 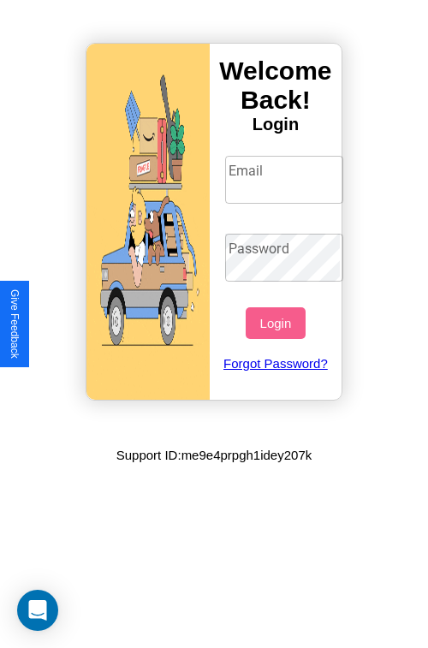 I want to click on a: Forgot Password?, so click(x=276, y=363).